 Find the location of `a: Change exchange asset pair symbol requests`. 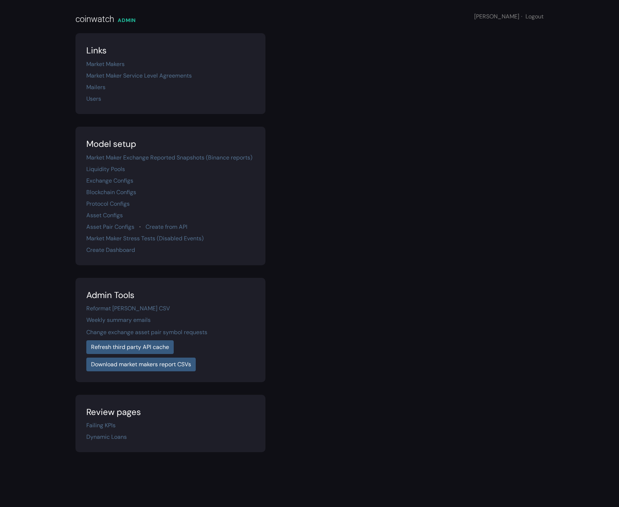

a: Change exchange asset pair symbol requests is located at coordinates (147, 332).